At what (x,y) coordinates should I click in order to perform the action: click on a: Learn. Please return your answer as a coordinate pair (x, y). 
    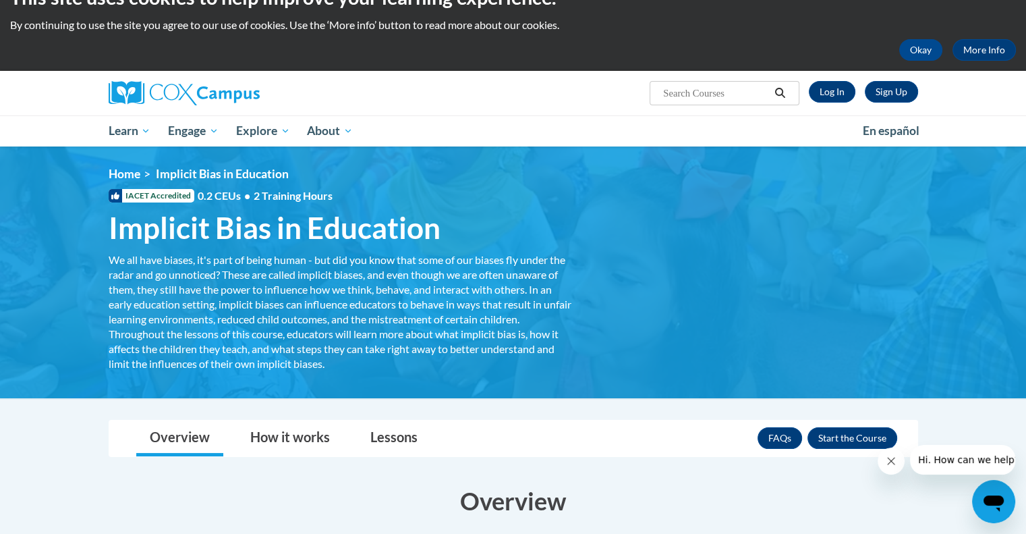
    Looking at the image, I should click on (130, 131).